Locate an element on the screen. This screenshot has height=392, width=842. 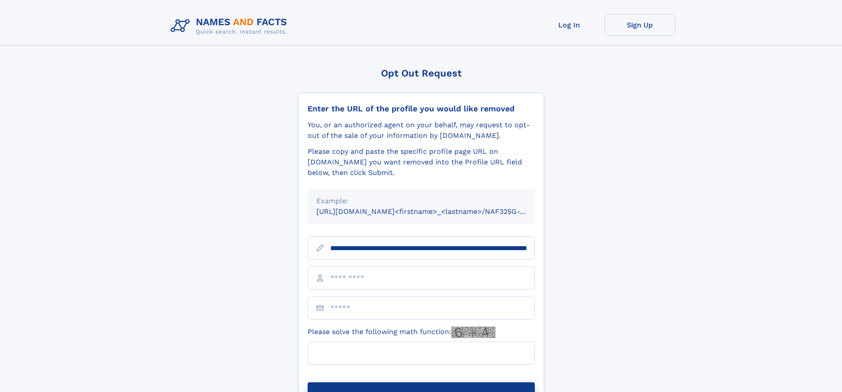
div: Enter the URL of the profile you would like removed is located at coordinates (421, 109).